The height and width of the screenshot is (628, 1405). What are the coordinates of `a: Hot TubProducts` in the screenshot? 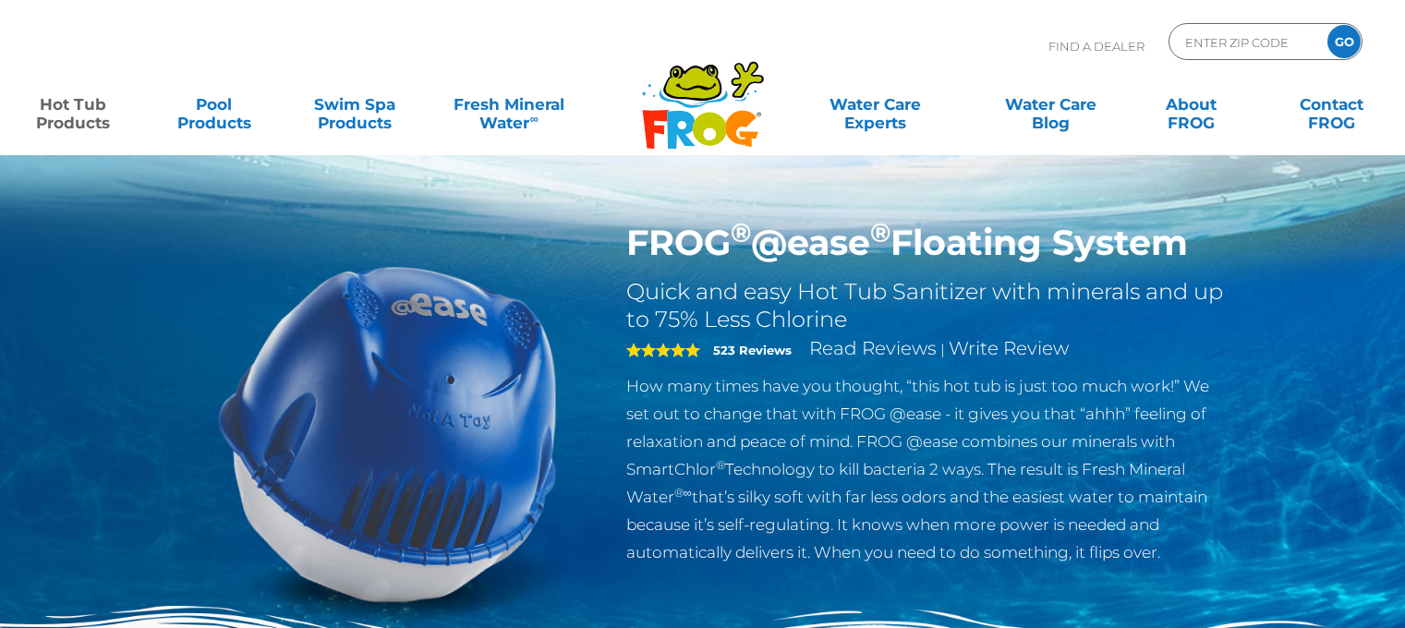 It's located at (73, 104).